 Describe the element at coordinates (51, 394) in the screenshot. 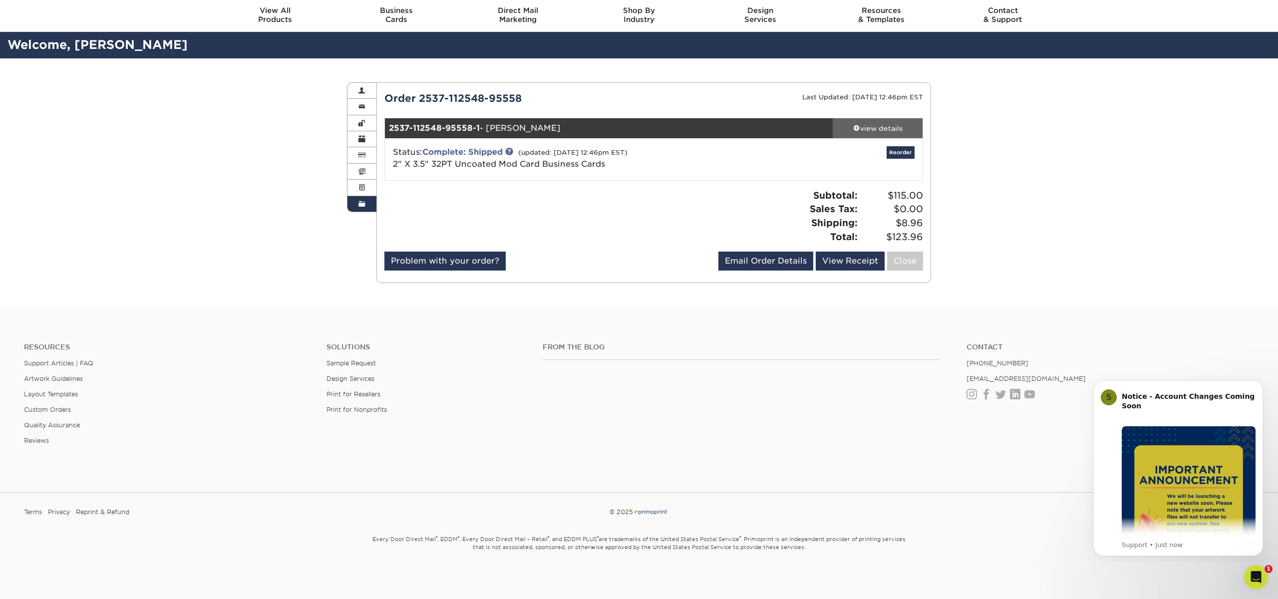

I see `a: Layout Templates` at that location.